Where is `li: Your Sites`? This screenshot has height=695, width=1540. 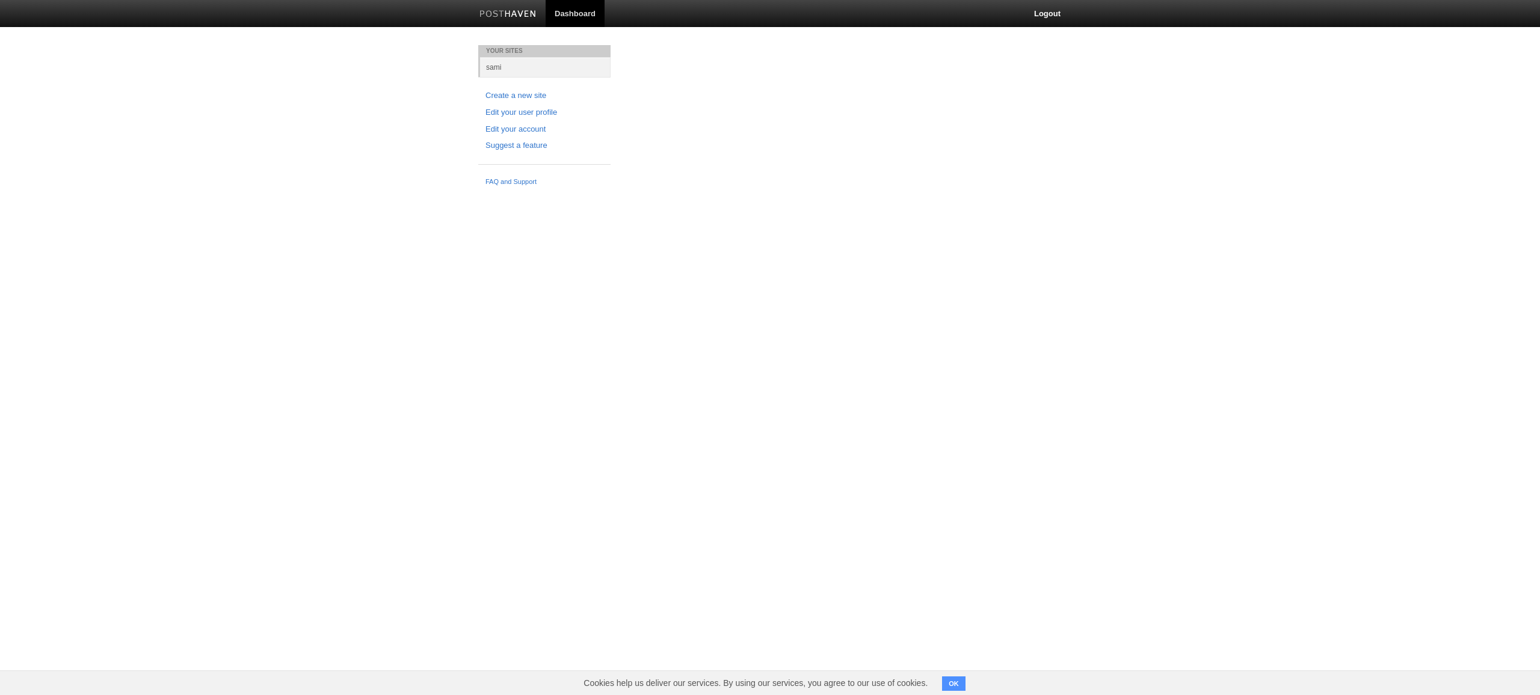
li: Your Sites is located at coordinates (544, 51).